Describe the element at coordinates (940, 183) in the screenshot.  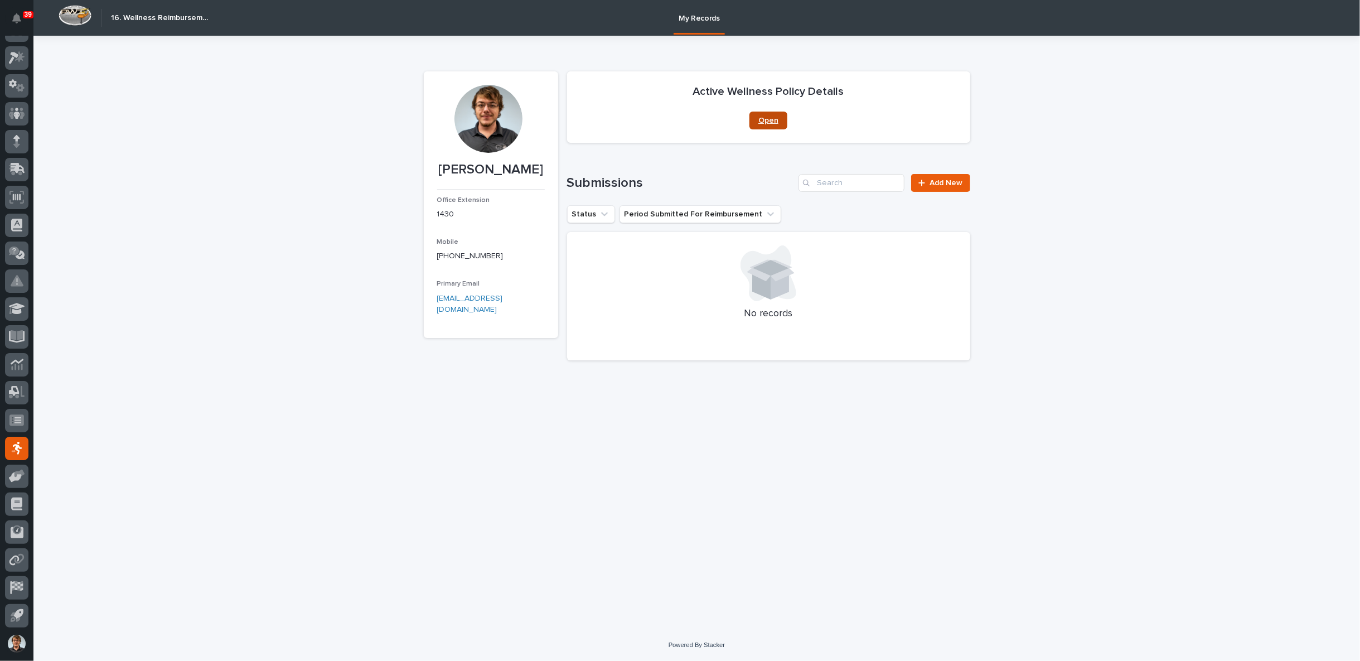
I see `a: Add New` at that location.